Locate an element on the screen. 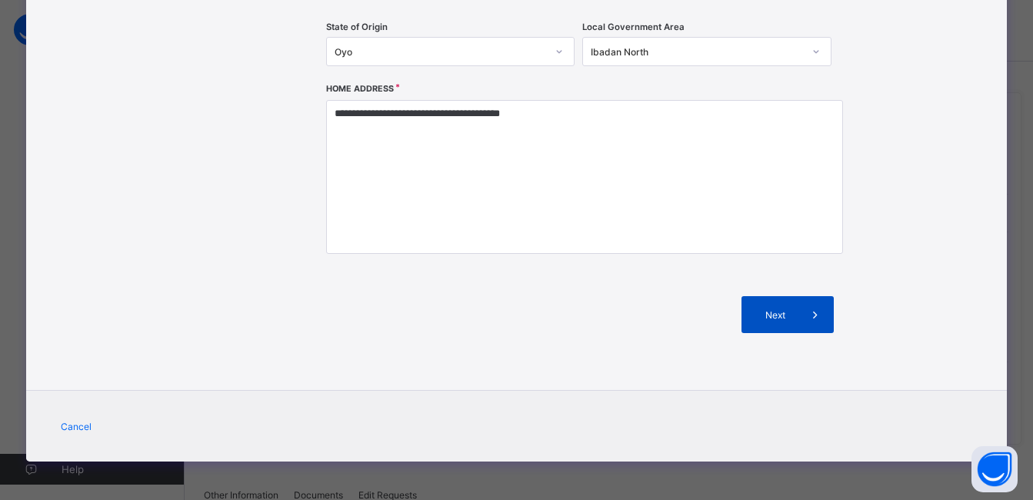  div: Oyo is located at coordinates (441, 52).